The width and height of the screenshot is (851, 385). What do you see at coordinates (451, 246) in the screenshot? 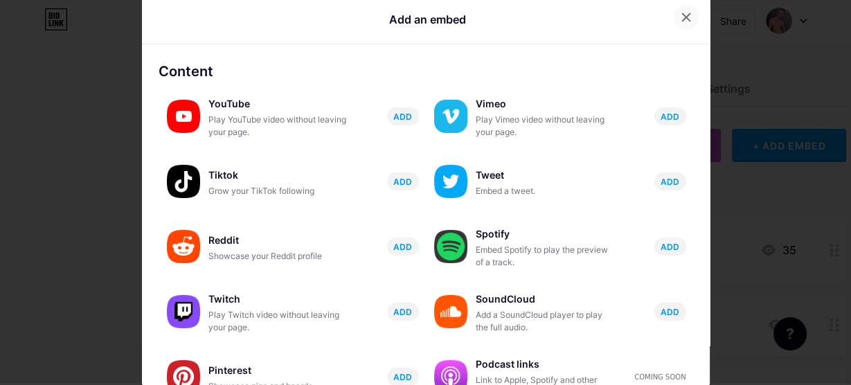
I see `img: spotify` at bounding box center [451, 246].